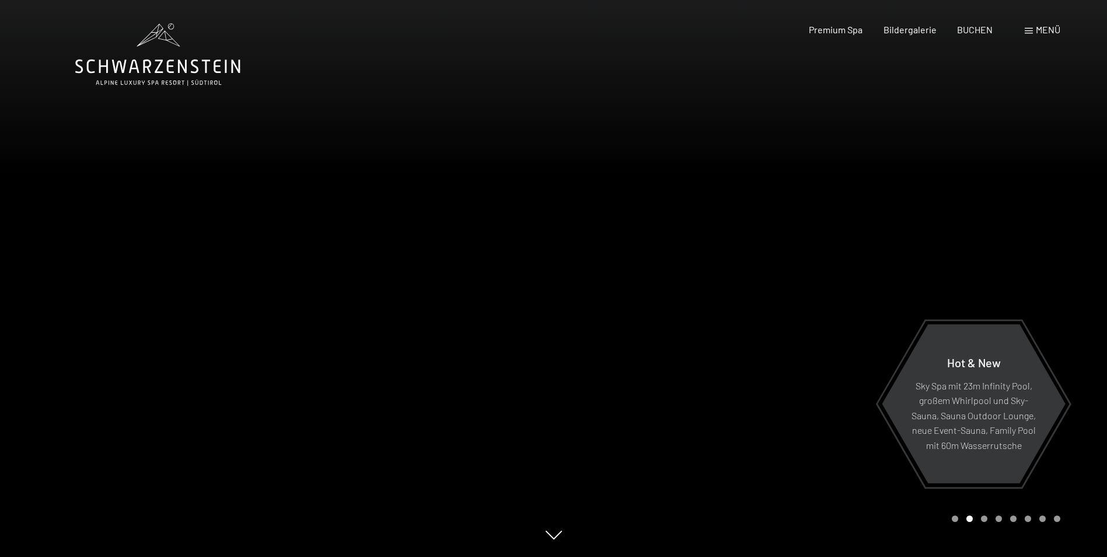  Describe the element at coordinates (975, 29) in the screenshot. I see `a: BUCHEN` at that location.